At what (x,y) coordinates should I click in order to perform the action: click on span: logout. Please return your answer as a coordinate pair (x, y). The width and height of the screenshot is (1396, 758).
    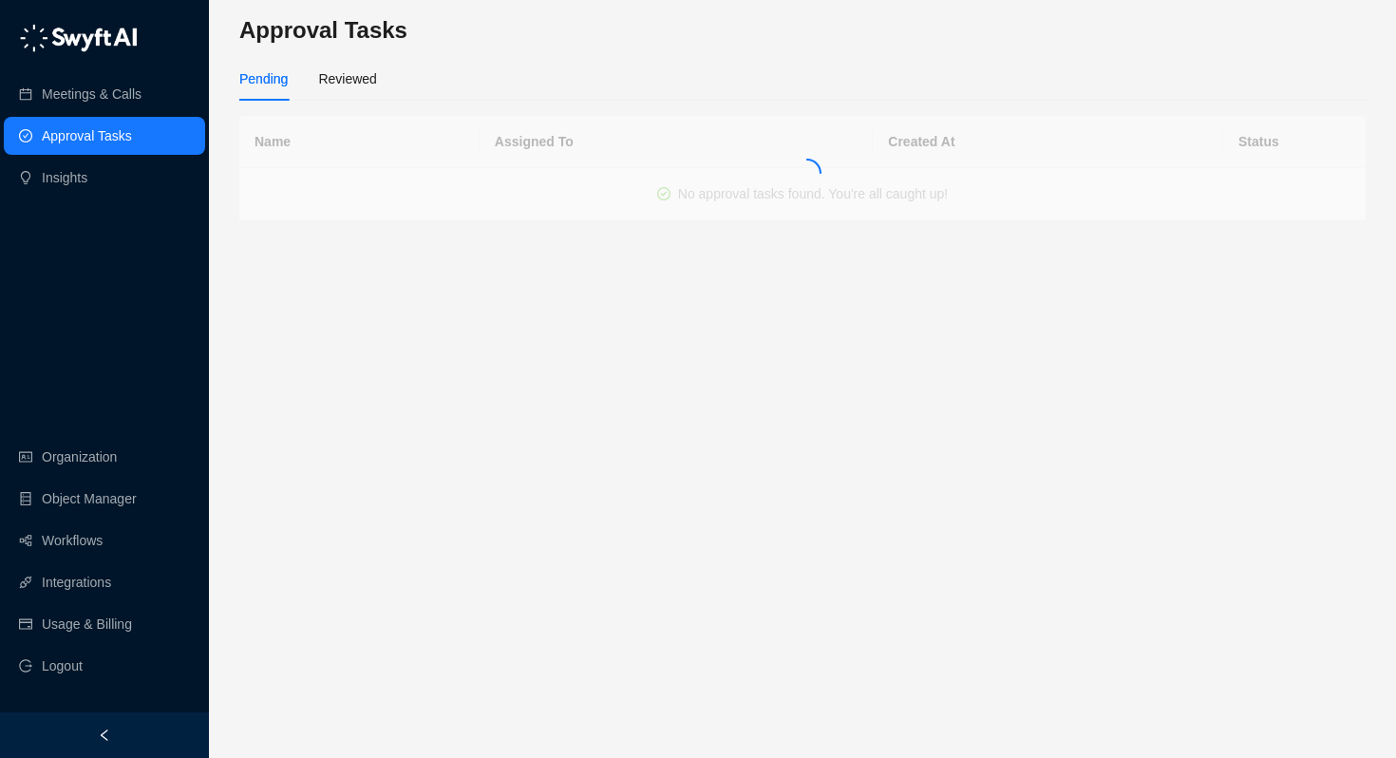
    Looking at the image, I should click on (26, 666).